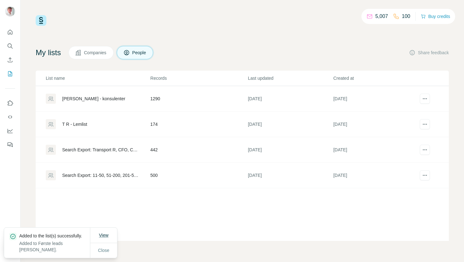 The width and height of the screenshot is (464, 262). I want to click on td: 174, so click(198, 124).